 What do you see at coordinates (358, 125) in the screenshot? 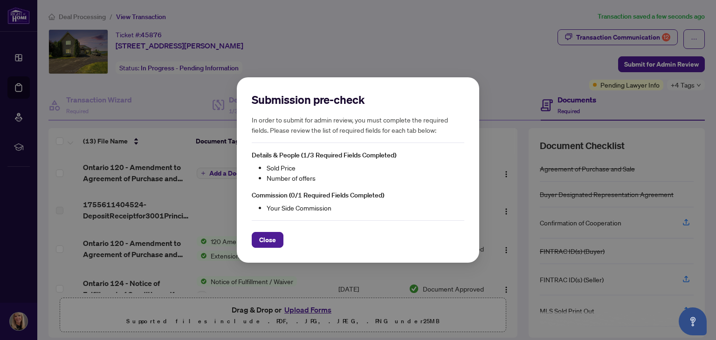
I see `h5: In order to submit for admin review, you must complete the required fields. Please review the lis...` at bounding box center [358, 125].